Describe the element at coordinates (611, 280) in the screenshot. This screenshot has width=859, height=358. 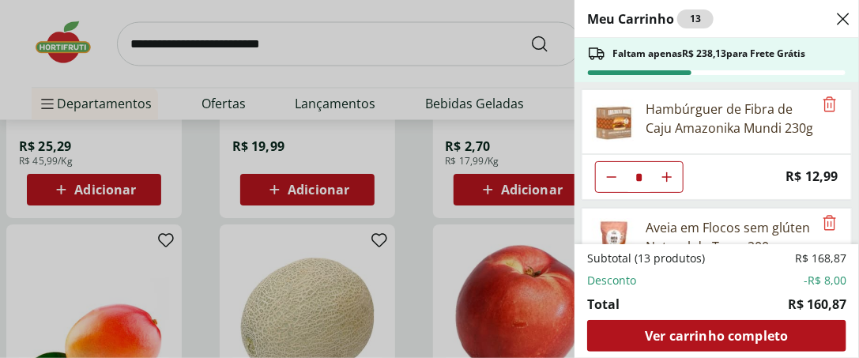
I see `span: Desconto` at that location.